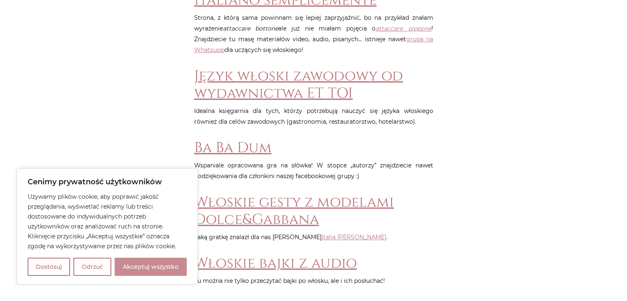 The width and height of the screenshot is (627, 301). I want to click on a: Ba Ba Dum, so click(233, 148).